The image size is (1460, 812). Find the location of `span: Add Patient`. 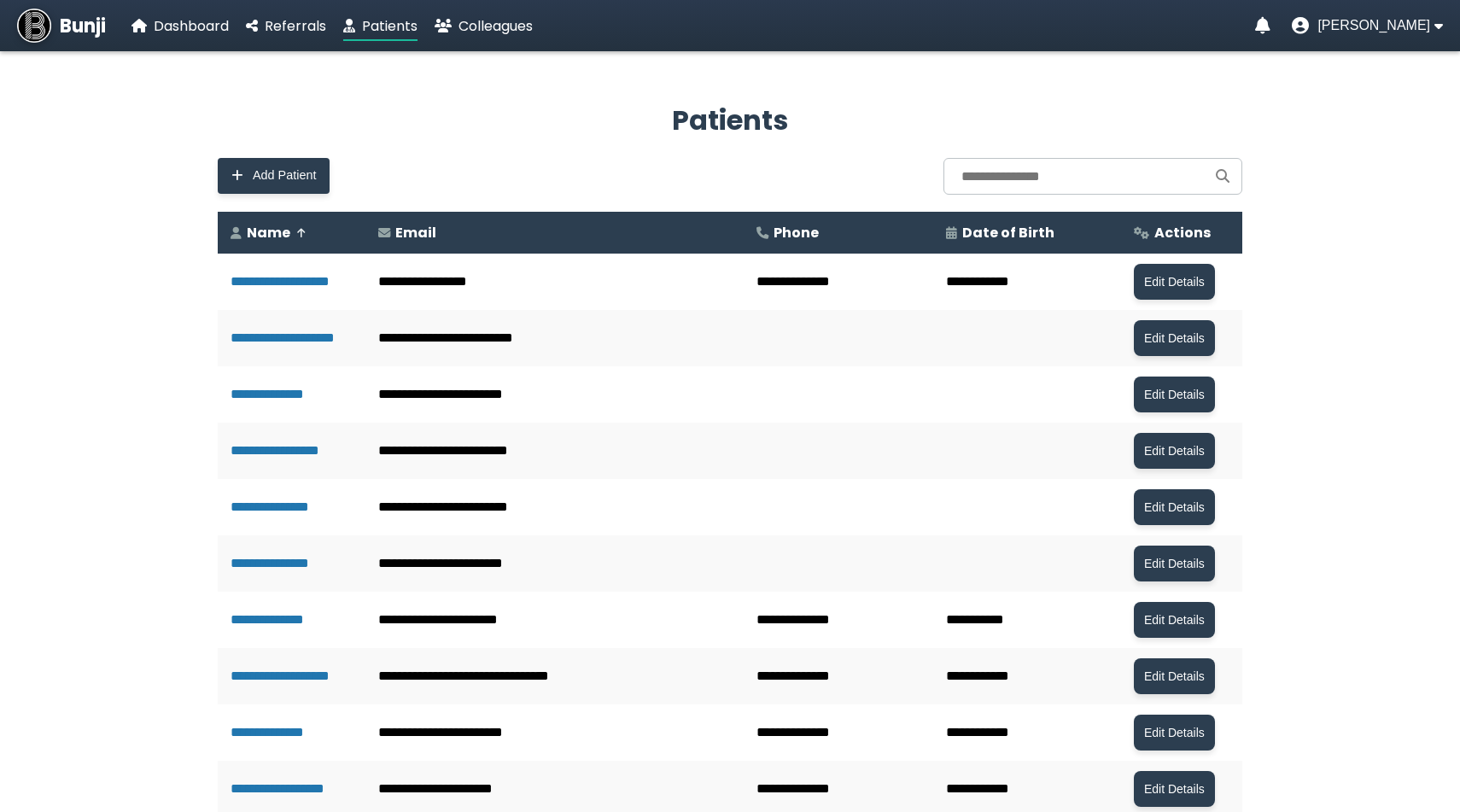

span: Add Patient is located at coordinates (284, 175).